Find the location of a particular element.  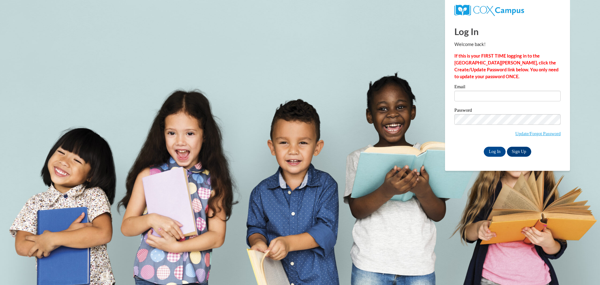

p: Welcome back! is located at coordinates (507, 44).